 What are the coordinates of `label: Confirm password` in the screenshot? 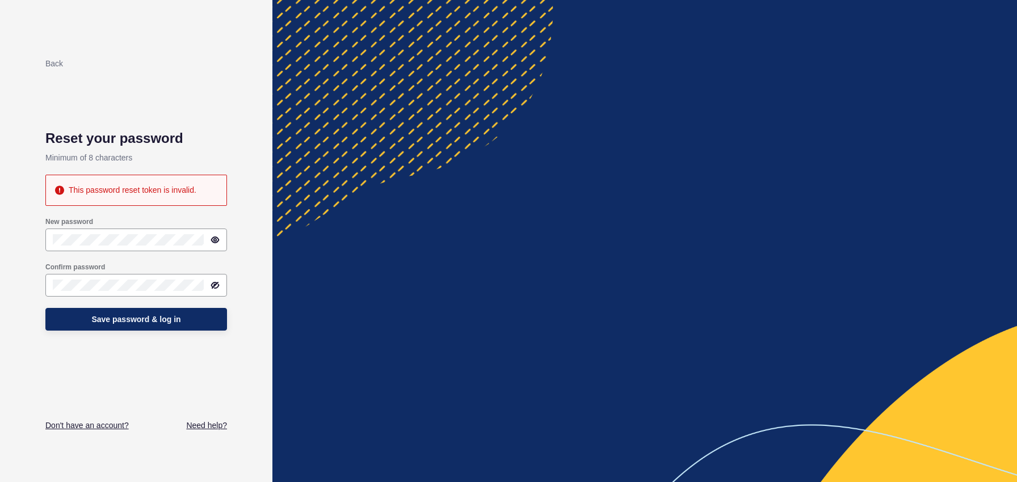 It's located at (75, 267).